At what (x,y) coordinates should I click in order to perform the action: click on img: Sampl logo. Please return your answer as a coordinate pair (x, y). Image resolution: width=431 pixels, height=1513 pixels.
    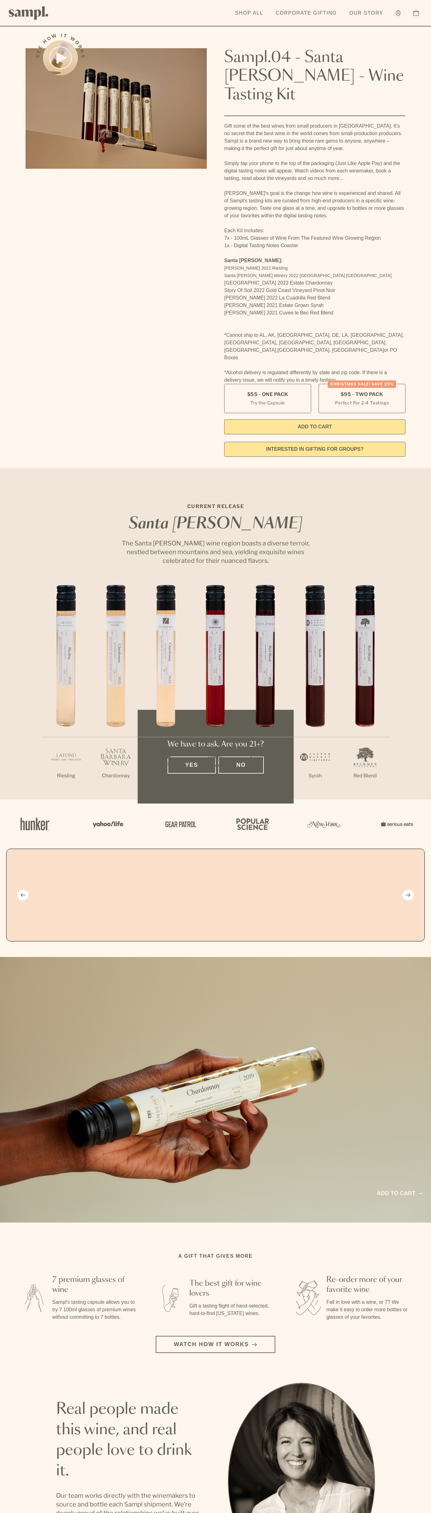
    Looking at the image, I should click on (29, 13).